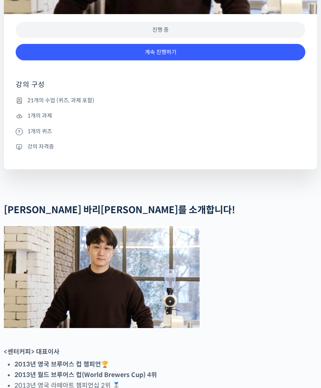  Describe the element at coordinates (126, 263) in the screenshot. I see `span: 설정` at that location.